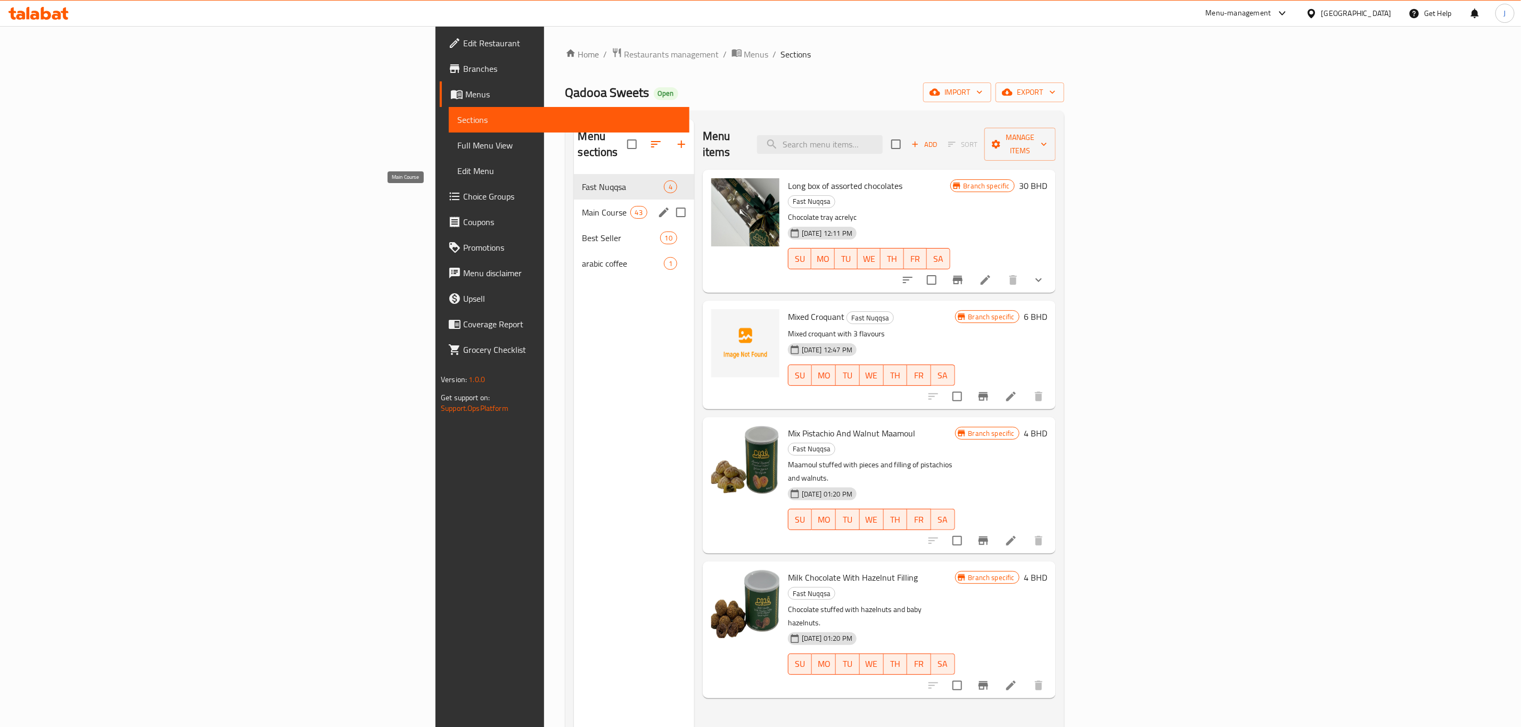 This screenshot has width=1521, height=727. What do you see at coordinates (1505, 13) in the screenshot?
I see `span: J` at bounding box center [1505, 13].